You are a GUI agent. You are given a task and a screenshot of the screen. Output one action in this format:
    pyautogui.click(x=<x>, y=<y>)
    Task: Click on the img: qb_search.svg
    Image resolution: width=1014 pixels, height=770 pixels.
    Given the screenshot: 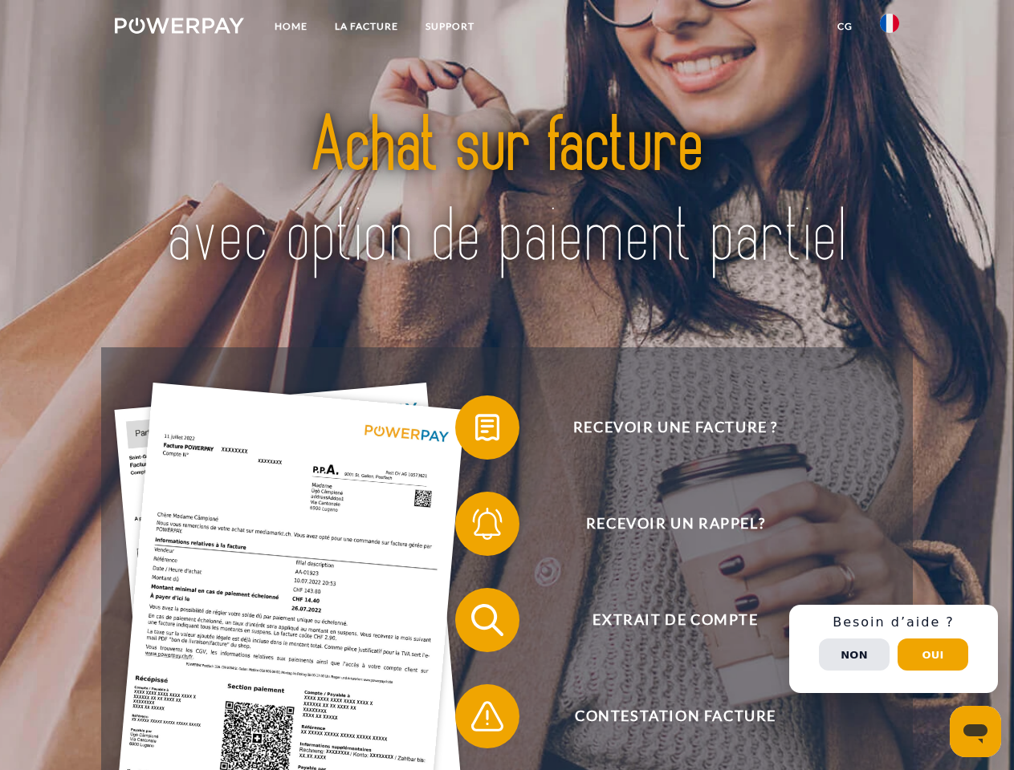 What is the action you would take?
    pyautogui.click(x=487, y=620)
    